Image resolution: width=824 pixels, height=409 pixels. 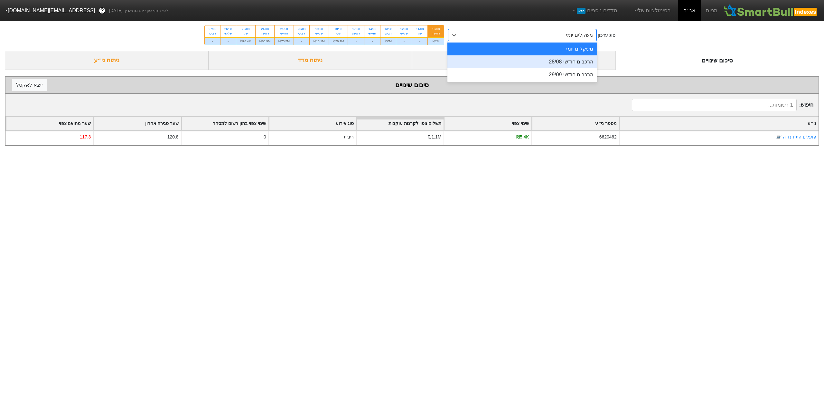 I want to click on img: tase link, so click(x=778, y=137).